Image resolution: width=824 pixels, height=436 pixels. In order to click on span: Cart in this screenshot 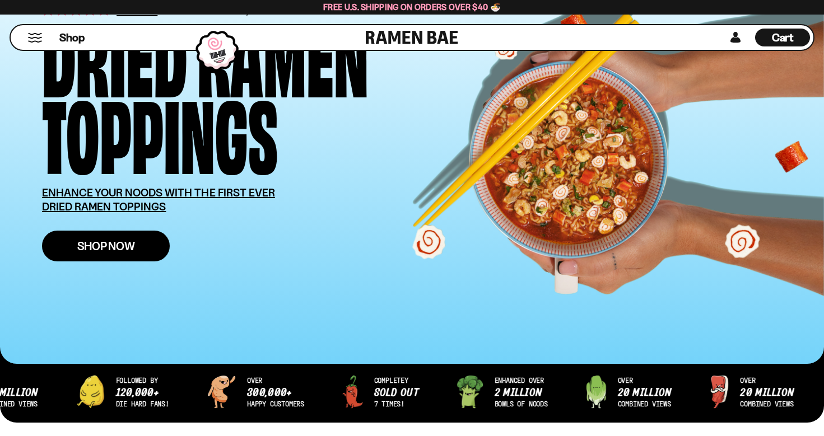, I will do `click(782, 38)`.